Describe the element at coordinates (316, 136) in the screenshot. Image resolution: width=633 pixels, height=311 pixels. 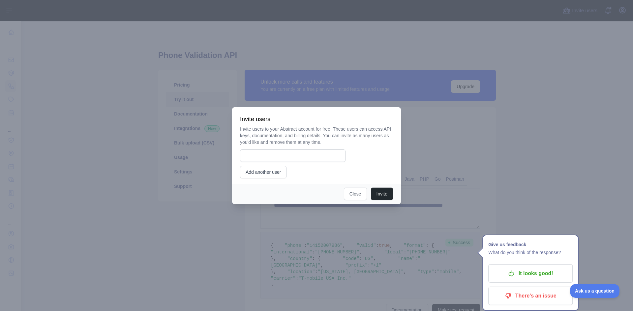
I see `p: Invite users to your Abstract account for free. These users can access API keys, documentation, a...` at that location.